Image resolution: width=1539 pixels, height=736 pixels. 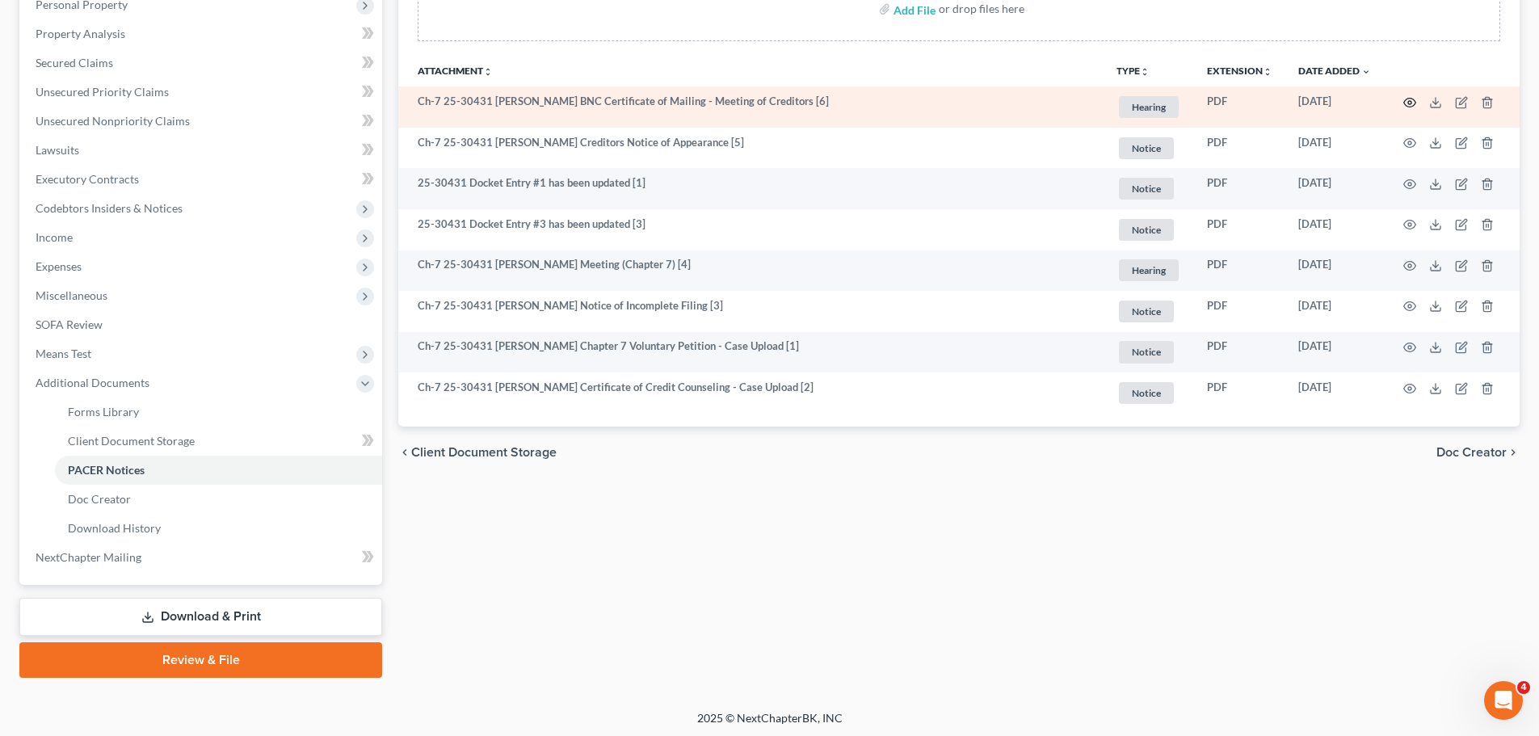 I want to click on td: 25-30431 Docket Entry #1 has been updated [1], so click(x=751, y=188).